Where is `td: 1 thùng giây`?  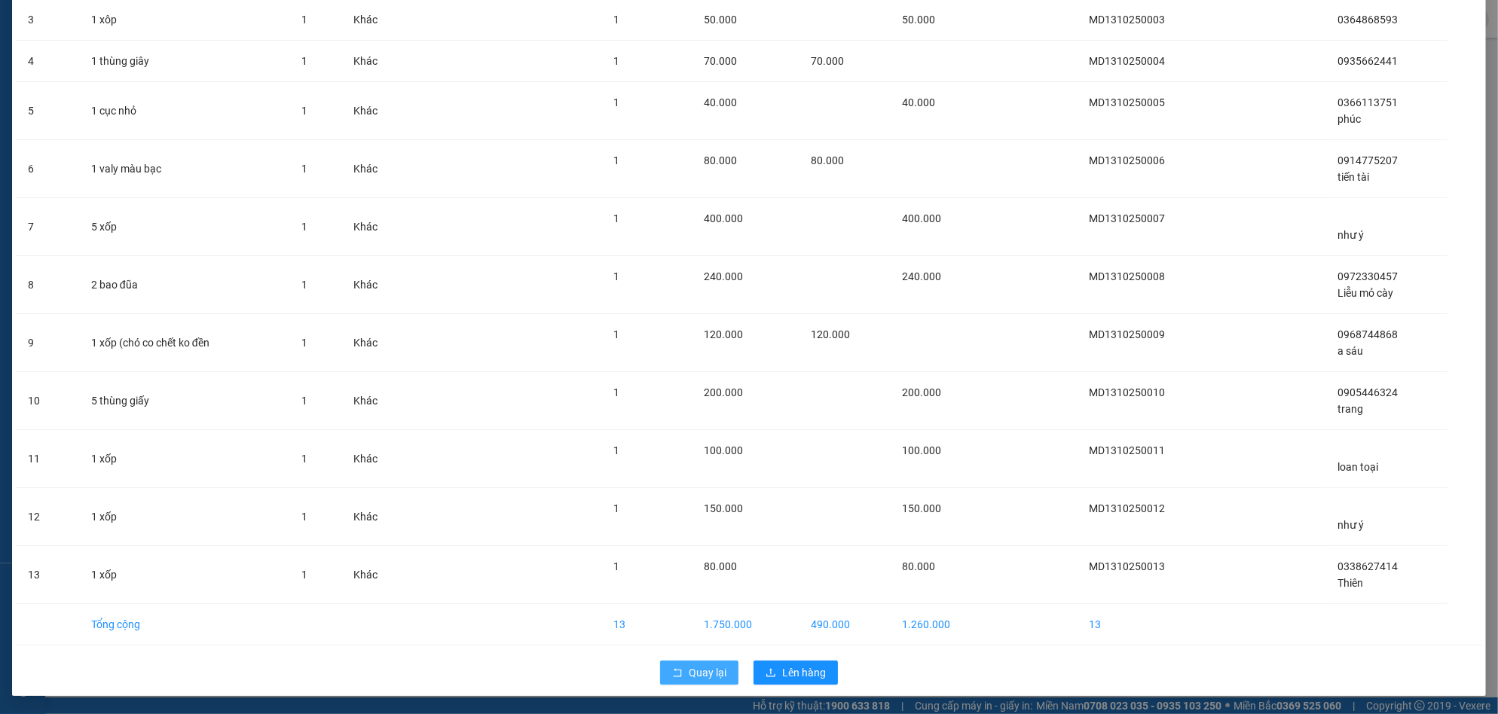 td: 1 thùng giây is located at coordinates (184, 61).